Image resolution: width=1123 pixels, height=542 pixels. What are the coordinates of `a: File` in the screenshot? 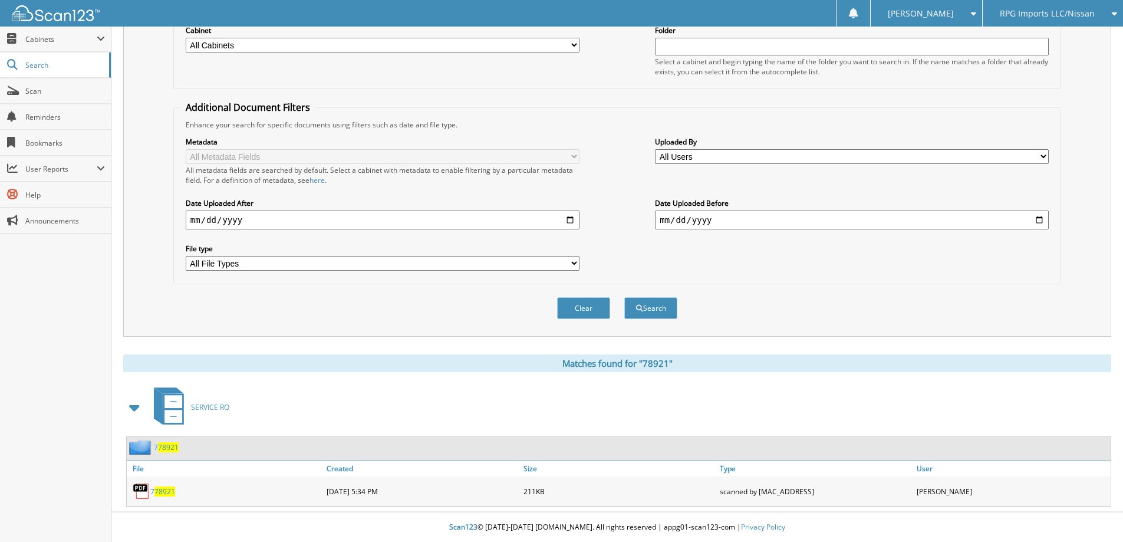 It's located at (225, 468).